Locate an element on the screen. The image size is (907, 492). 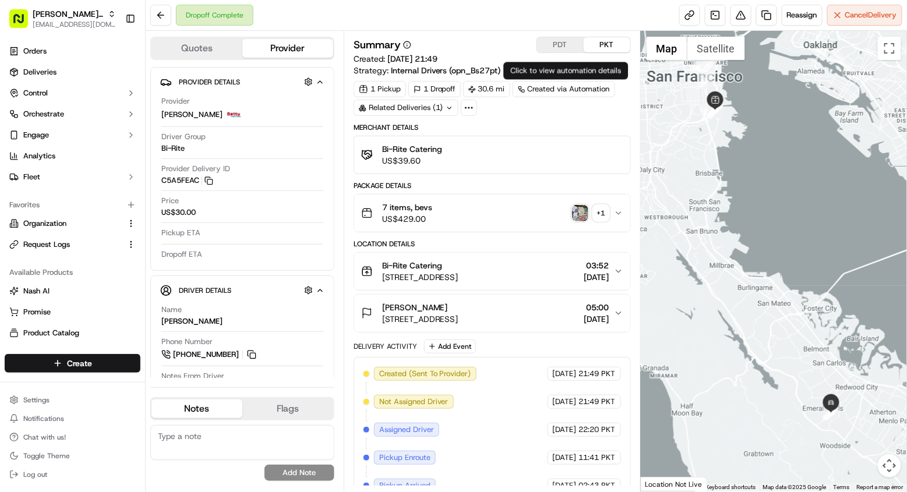
a: Organization is located at coordinates (65, 224).